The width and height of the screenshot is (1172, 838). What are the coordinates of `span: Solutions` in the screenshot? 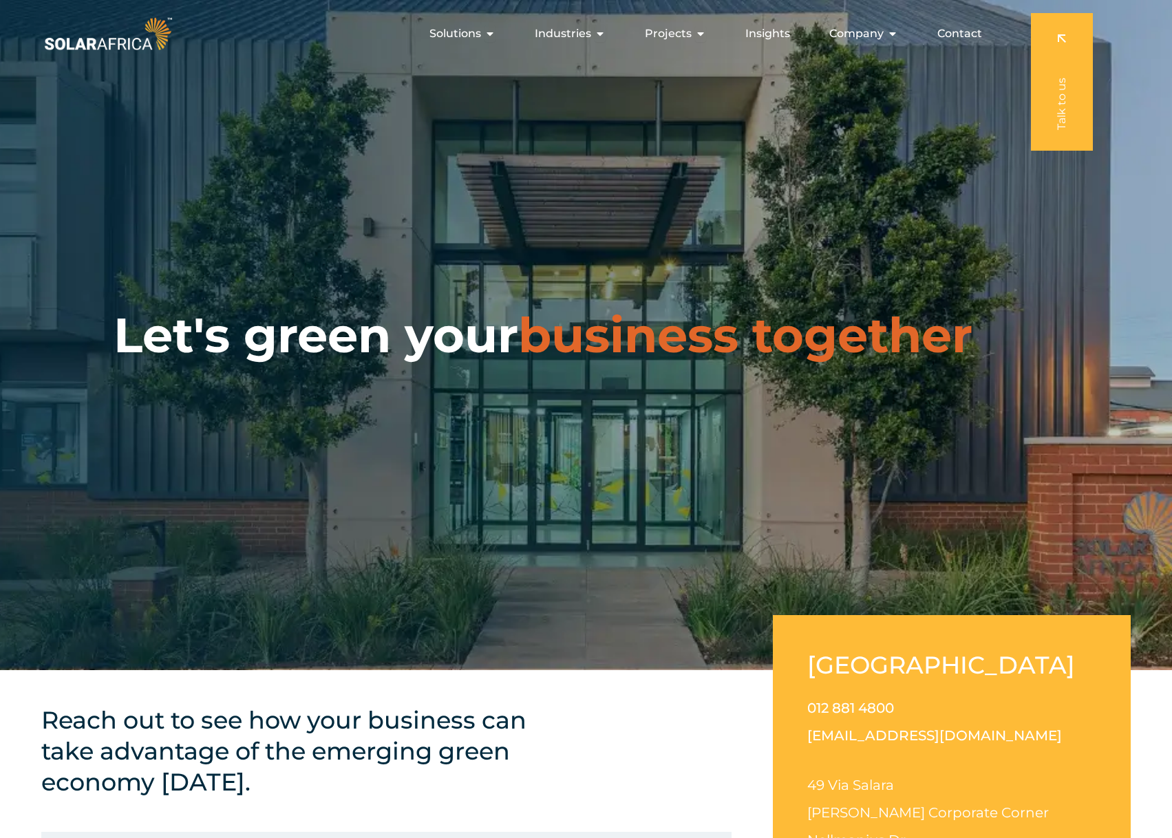 It's located at (455, 34).